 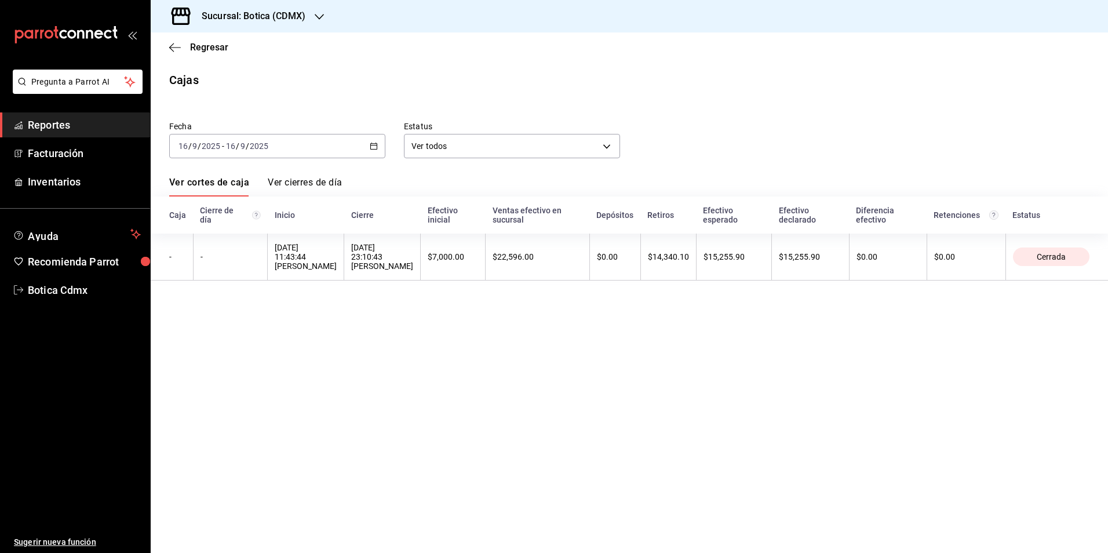 What do you see at coordinates (512, 146) in the screenshot?
I see `div: Ver todos` at bounding box center [512, 146].